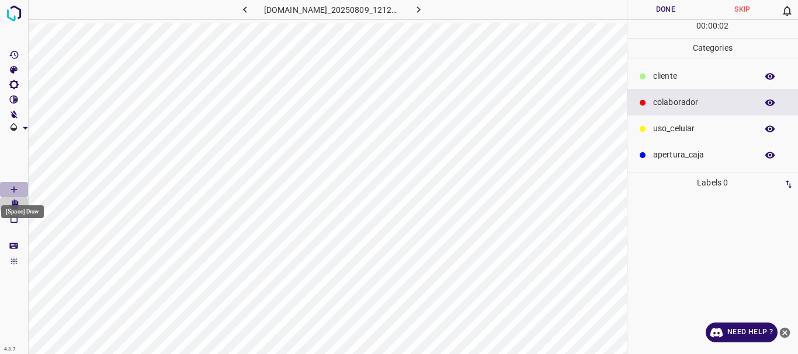 This screenshot has width=798, height=354. I want to click on img: logo, so click(14, 13).